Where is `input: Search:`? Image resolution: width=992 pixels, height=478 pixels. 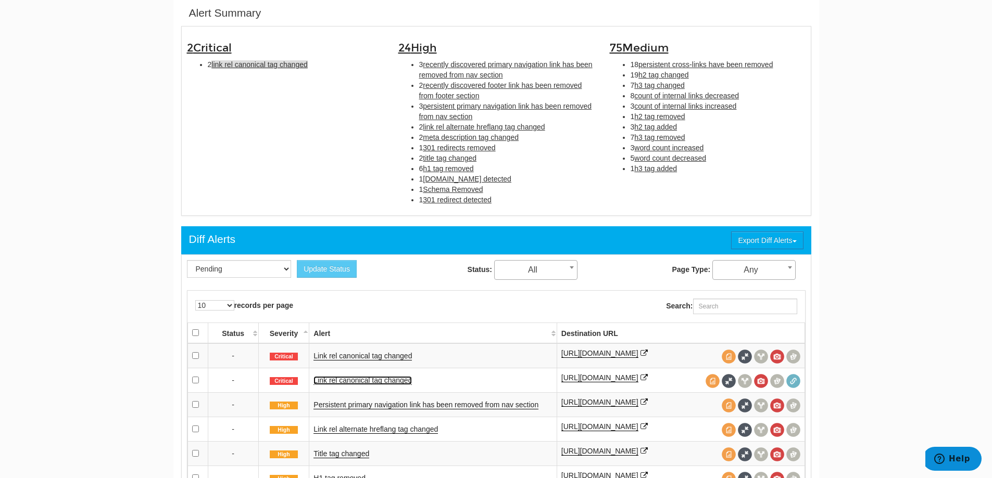
input: Search: is located at coordinates (745, 307).